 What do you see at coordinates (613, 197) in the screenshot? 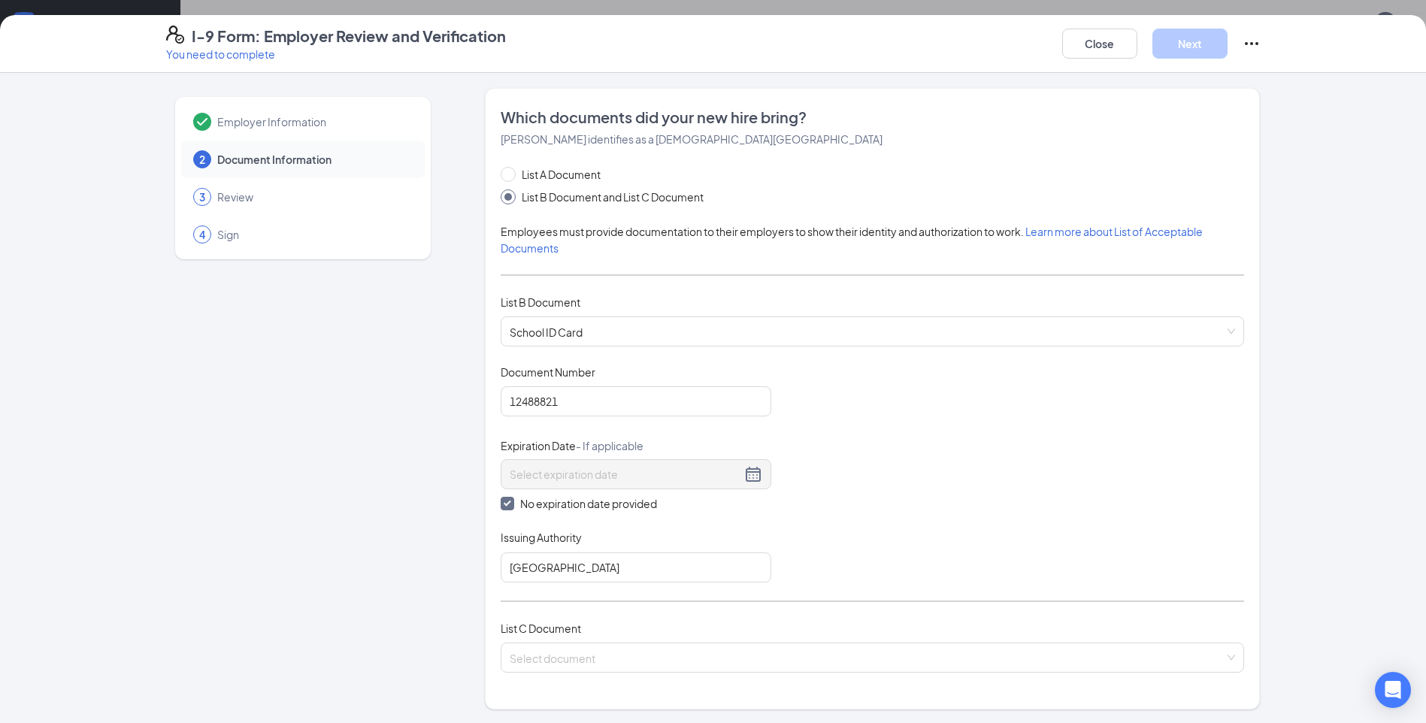
I see `span: List B Document and List C Document` at bounding box center [613, 197].